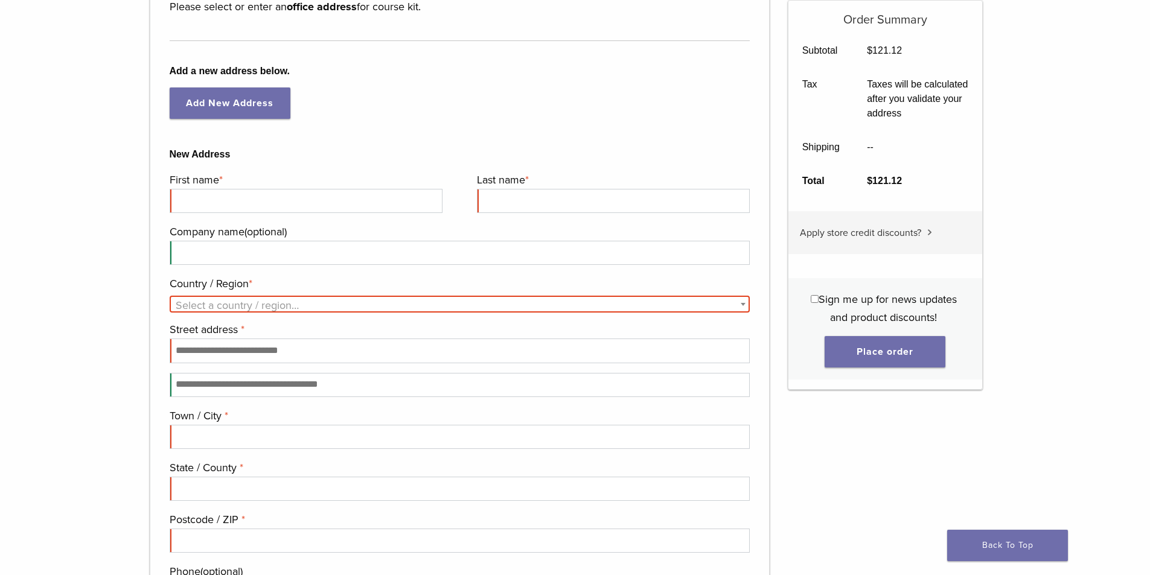  What do you see at coordinates (1007, 546) in the screenshot?
I see `a: Back To Top` at bounding box center [1007, 546].